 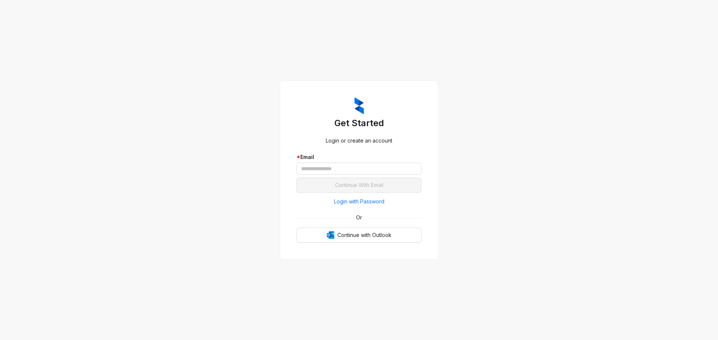 I want to click on span: Continue with Outlook, so click(x=364, y=235).